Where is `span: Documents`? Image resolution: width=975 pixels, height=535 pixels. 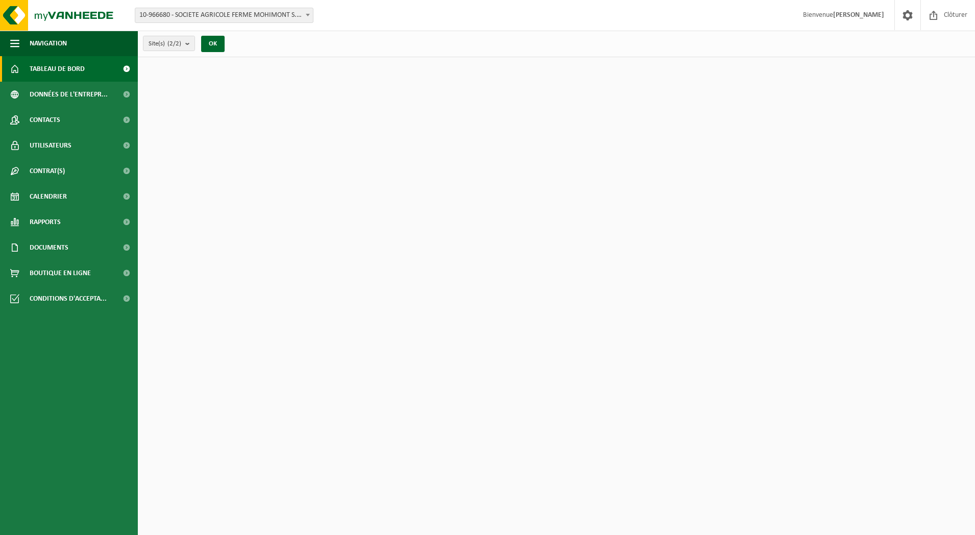 span: Documents is located at coordinates (49, 248).